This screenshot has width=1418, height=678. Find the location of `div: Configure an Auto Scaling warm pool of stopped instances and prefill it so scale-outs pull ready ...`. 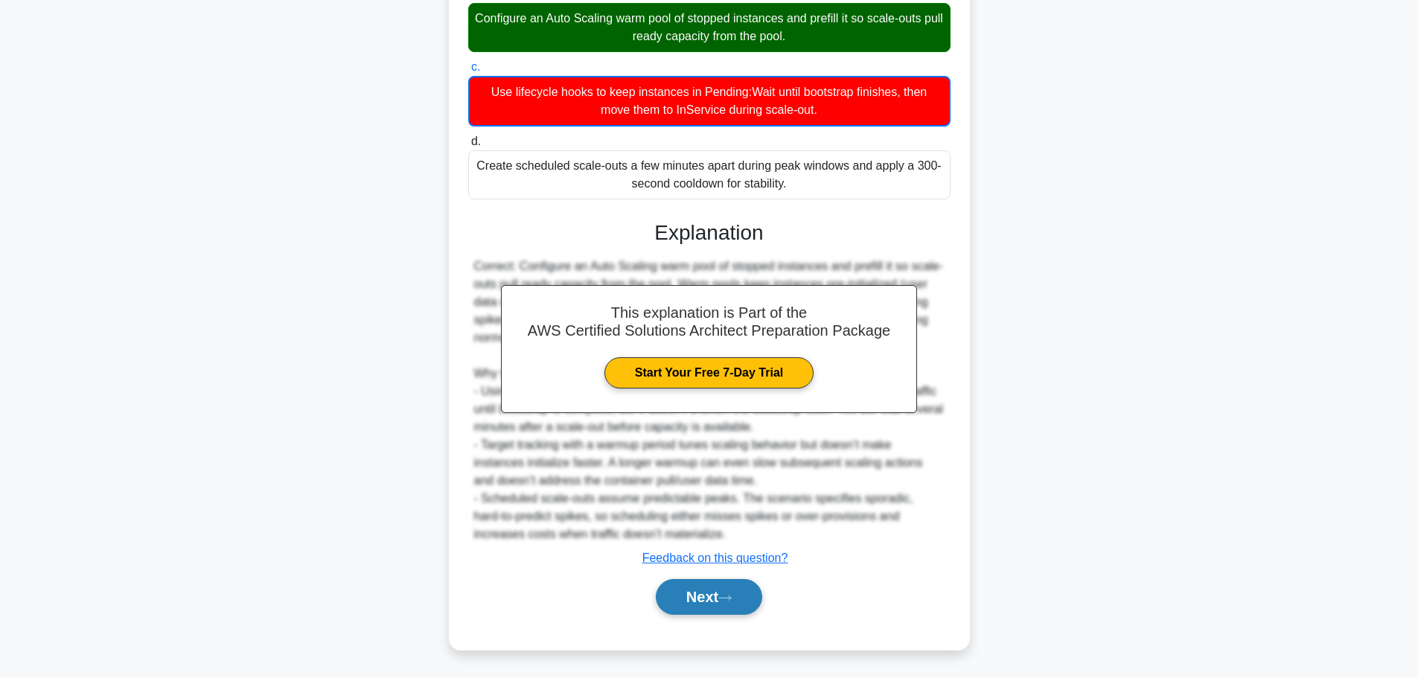

div: Configure an Auto Scaling warm pool of stopped instances and prefill it so scale-outs pull ready ... is located at coordinates (709, 28).